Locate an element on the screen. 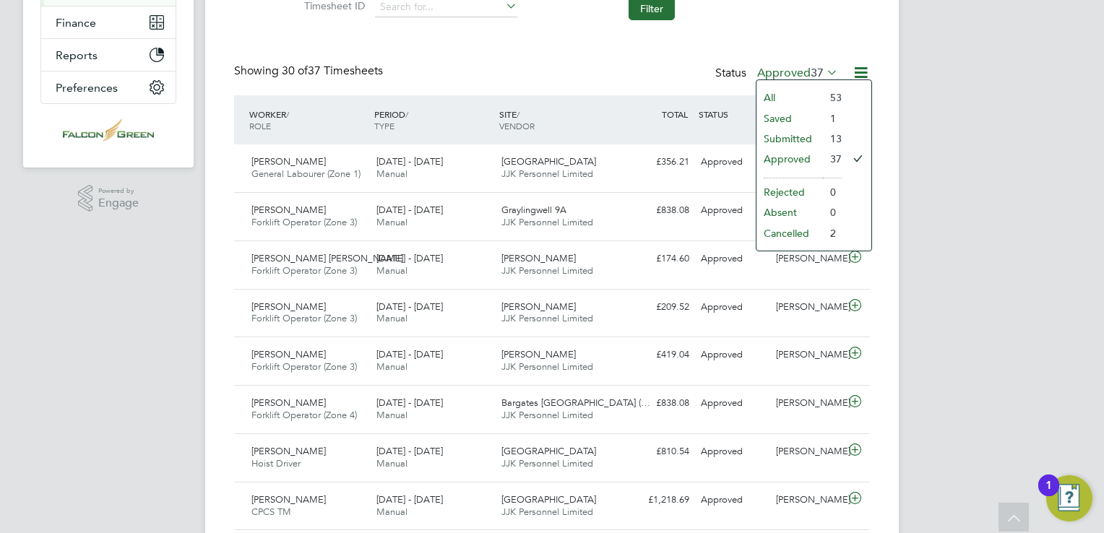 This screenshot has width=1104, height=533. a: Powered byEngage is located at coordinates (108, 199).